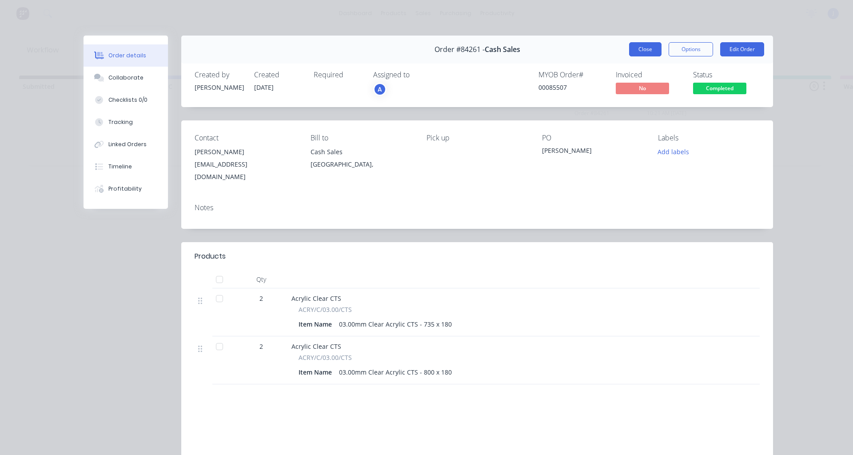  Describe the element at coordinates (126, 122) in the screenshot. I see `button: Tracking` at that location.